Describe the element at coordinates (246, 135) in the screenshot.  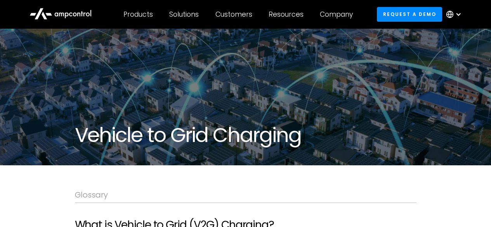
I see `h1: Vehicle to Grid Charging` at that location.